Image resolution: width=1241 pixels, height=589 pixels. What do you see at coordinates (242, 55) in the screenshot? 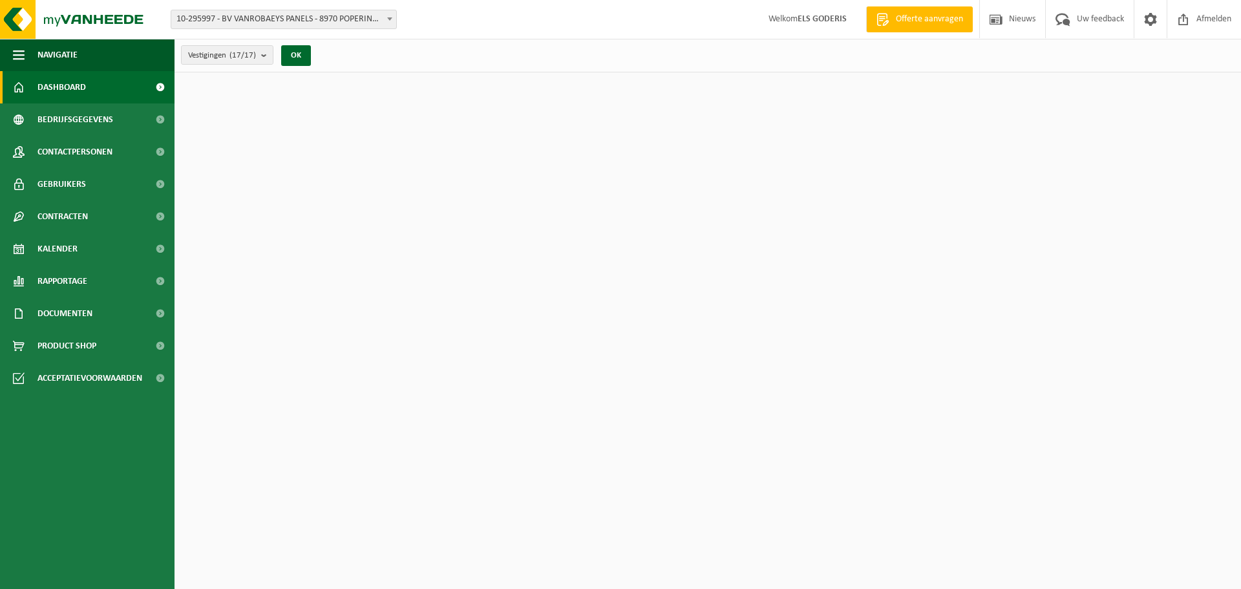
I see `count: (17/17)` at bounding box center [242, 55].